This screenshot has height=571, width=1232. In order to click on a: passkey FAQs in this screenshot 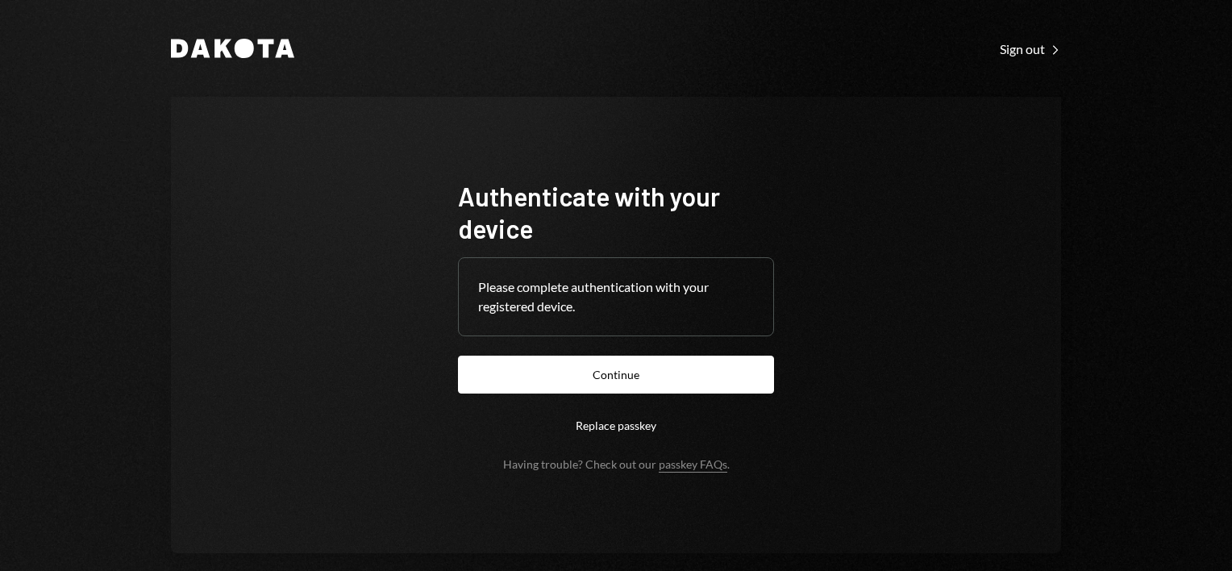, I will do `click(693, 464)`.